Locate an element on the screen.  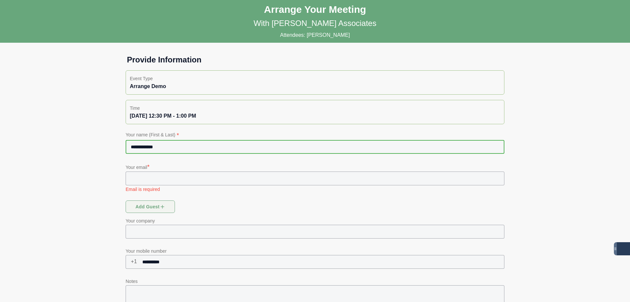
h1: Provide Information is located at coordinates (315, 60).